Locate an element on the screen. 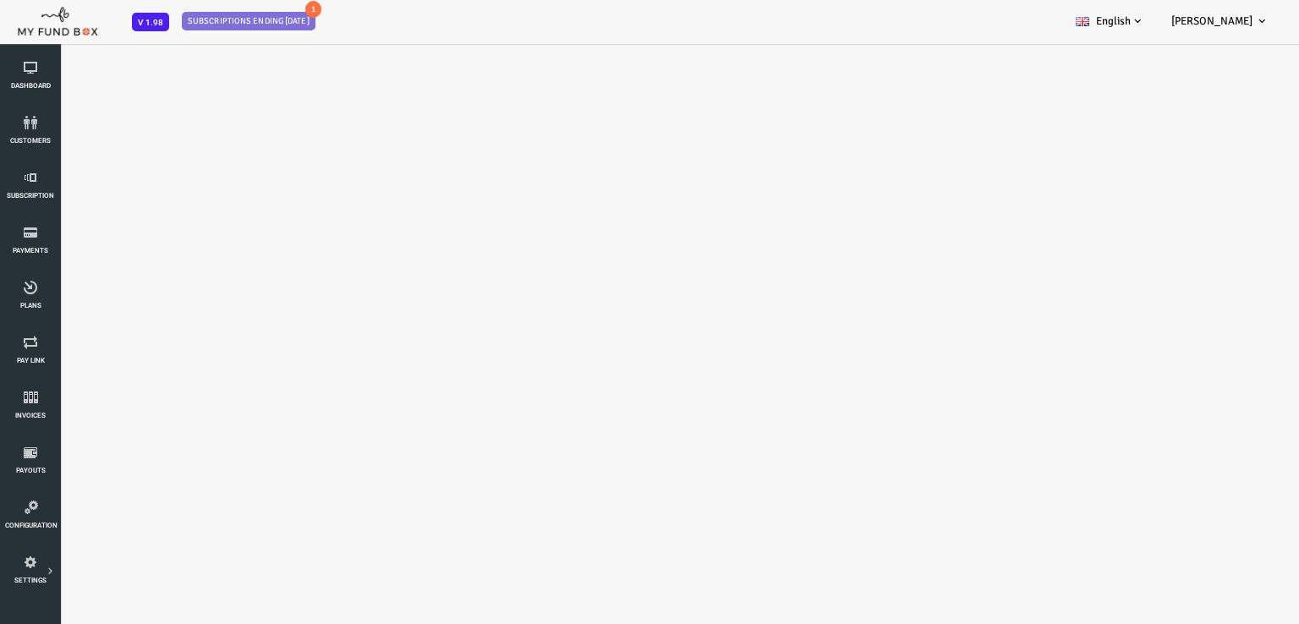  span: V 1.98 is located at coordinates (150, 22).